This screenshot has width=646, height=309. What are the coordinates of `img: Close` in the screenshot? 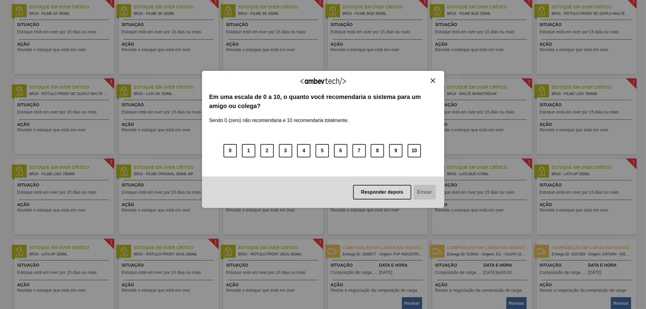 It's located at (433, 81).